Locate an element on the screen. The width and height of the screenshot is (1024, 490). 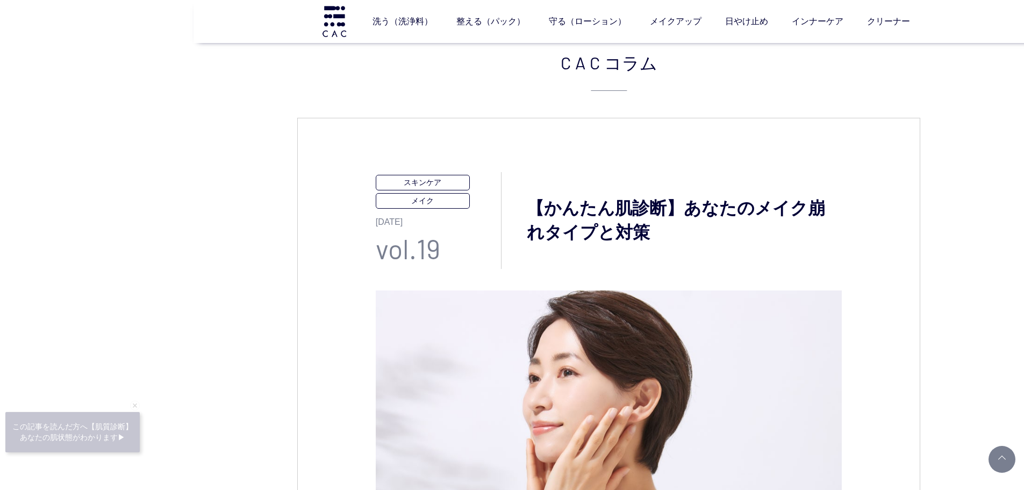
p: メイク is located at coordinates (422, 200).